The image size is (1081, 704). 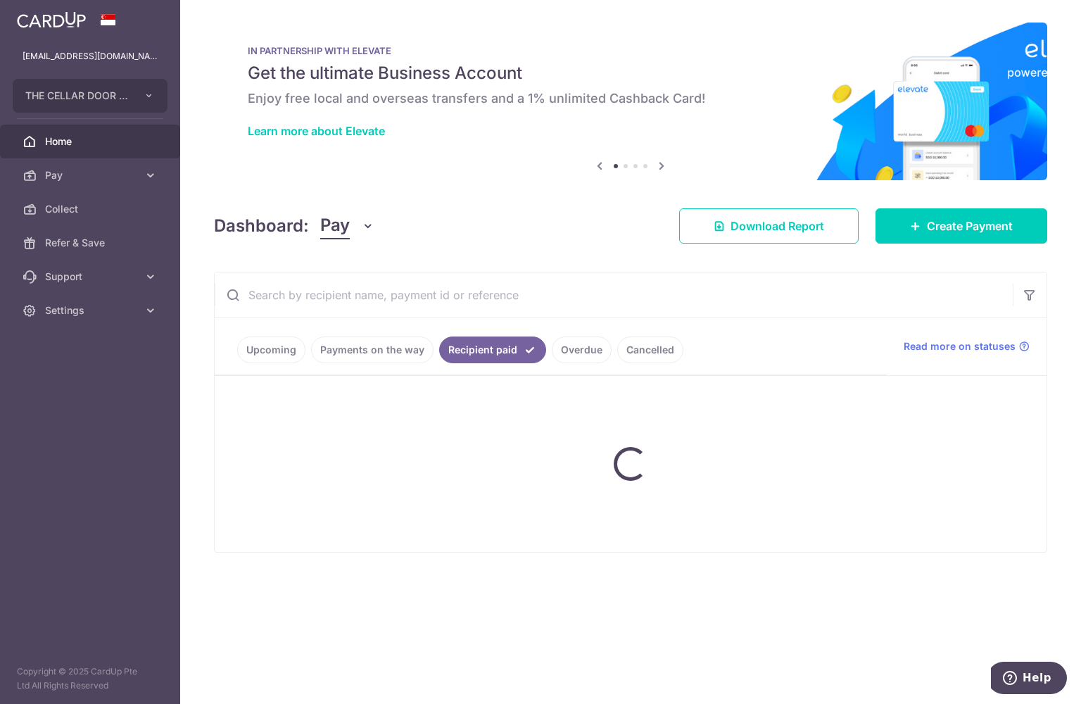 I want to click on span: Collect, so click(x=92, y=209).